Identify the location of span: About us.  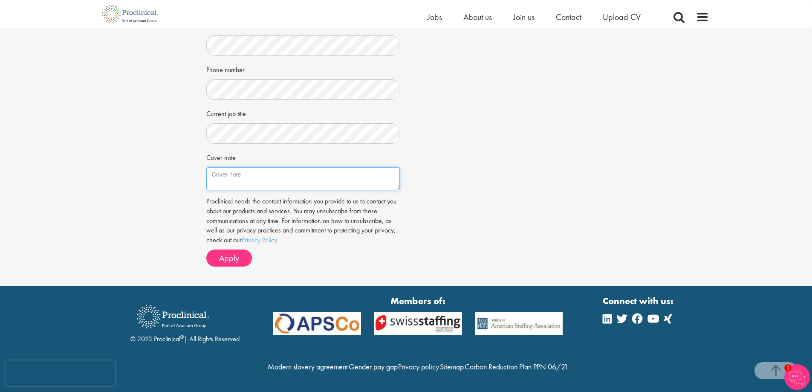
(477, 17).